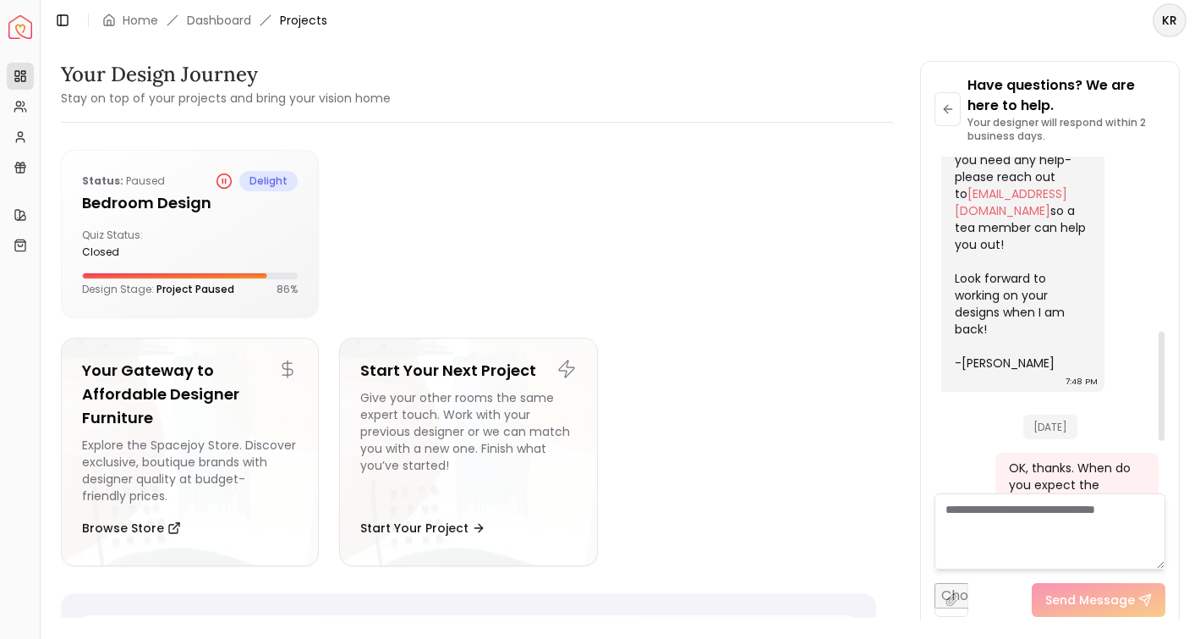  I want to click on b: Status:, so click(102, 180).